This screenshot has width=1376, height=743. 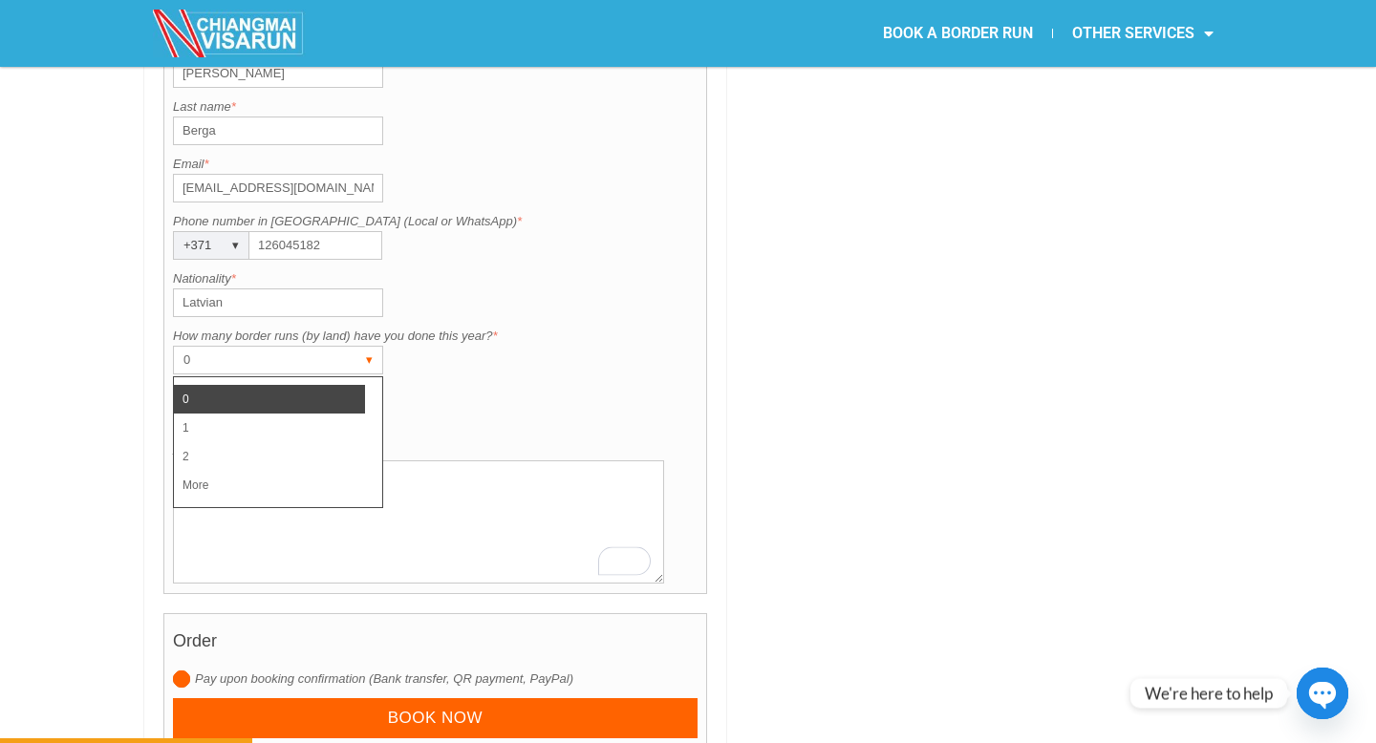 What do you see at coordinates (435, 107) in the screenshot?
I see `label: Last name` at bounding box center [435, 107].